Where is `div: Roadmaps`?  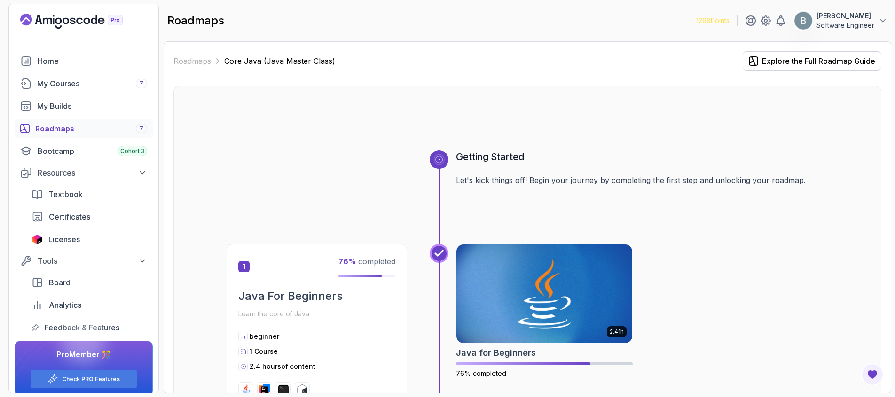 div: Roadmaps is located at coordinates (91, 129).